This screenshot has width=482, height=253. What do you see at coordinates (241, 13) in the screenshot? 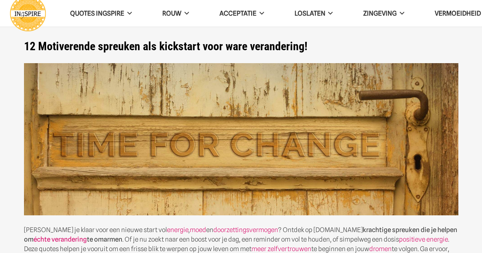
I see `a: Acceptatie` at bounding box center [241, 13].